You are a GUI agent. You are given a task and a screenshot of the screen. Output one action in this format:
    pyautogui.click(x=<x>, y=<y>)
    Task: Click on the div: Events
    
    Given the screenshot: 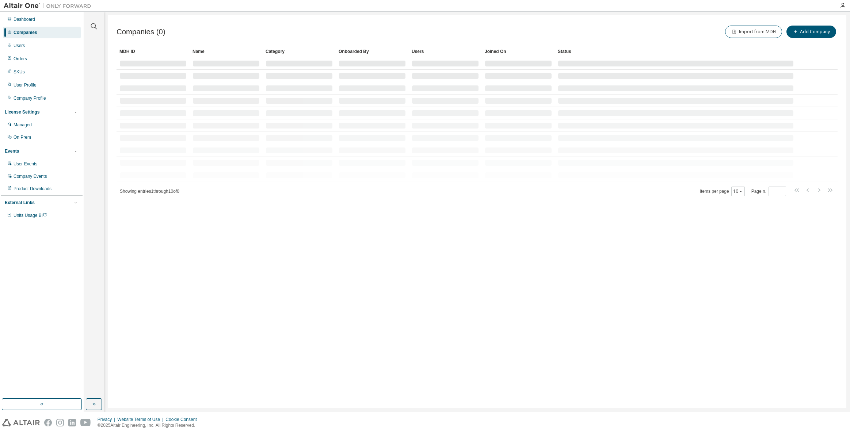 What is the action you would take?
    pyautogui.click(x=12, y=151)
    